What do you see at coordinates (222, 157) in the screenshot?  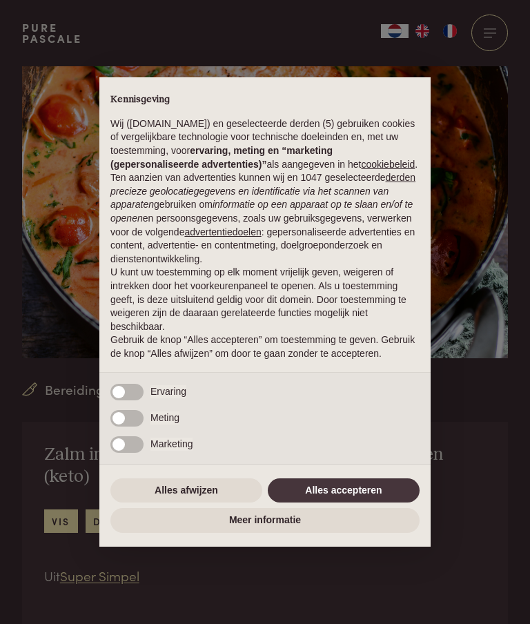 I see `strong: ervaring, meting en “marketing (gepersonaliseerde advertenties)”` at bounding box center [222, 157].